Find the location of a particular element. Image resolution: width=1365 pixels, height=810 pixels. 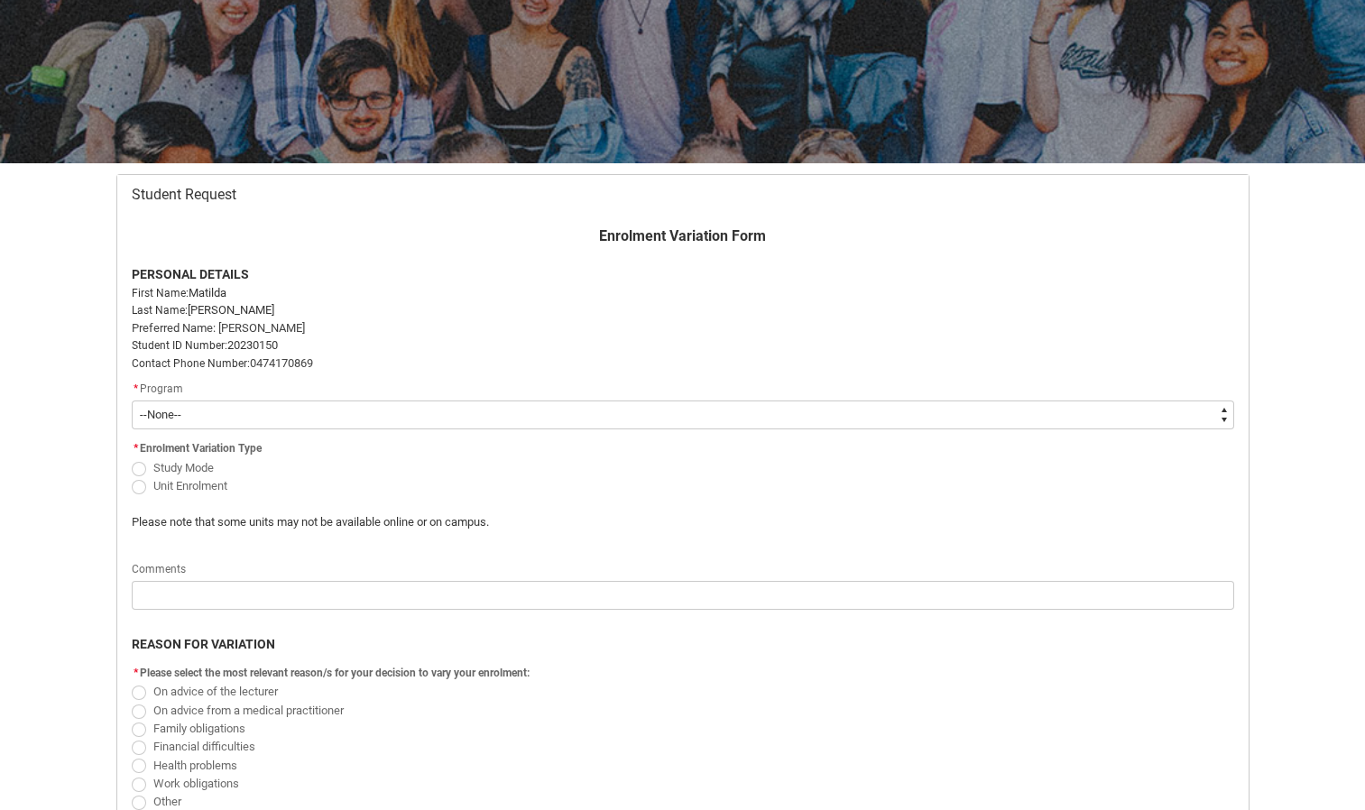

span: Student ID Number: is located at coordinates (180, 345).